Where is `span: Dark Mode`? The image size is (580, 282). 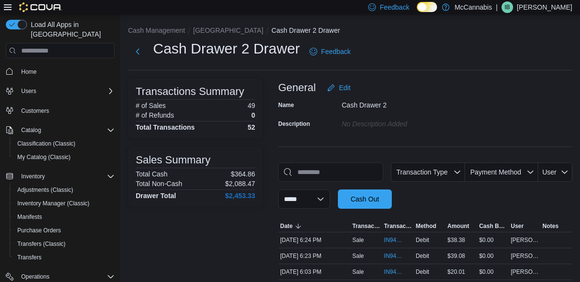 span: Dark Mode is located at coordinates (417, 12).